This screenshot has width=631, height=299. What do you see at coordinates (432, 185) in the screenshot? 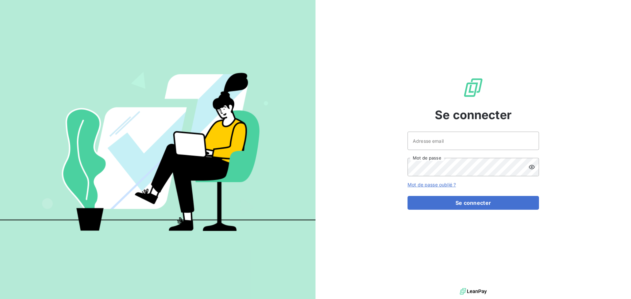
I see `a: Mot de passe oublié ?` at bounding box center [432, 185].